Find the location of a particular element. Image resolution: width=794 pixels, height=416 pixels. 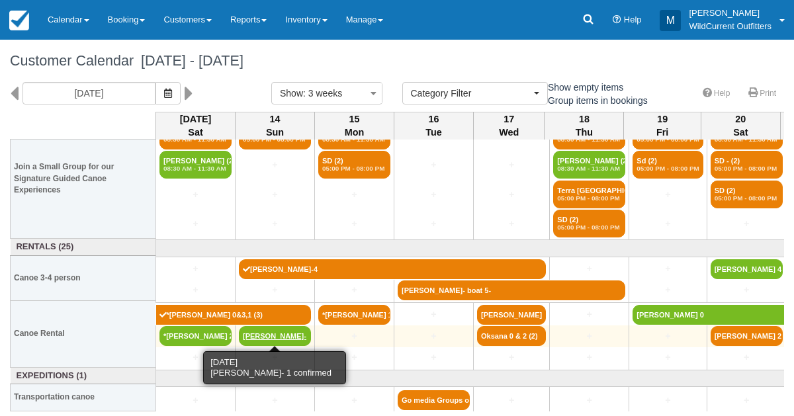

th: Canoe Rental is located at coordinates (83, 334).